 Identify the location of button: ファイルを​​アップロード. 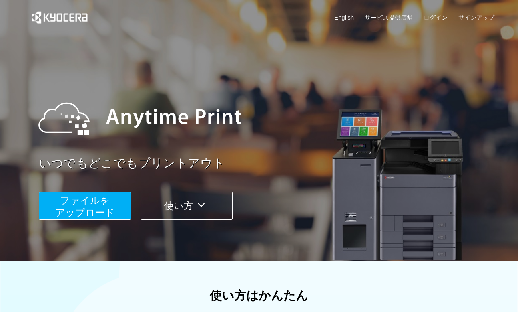
(85, 206).